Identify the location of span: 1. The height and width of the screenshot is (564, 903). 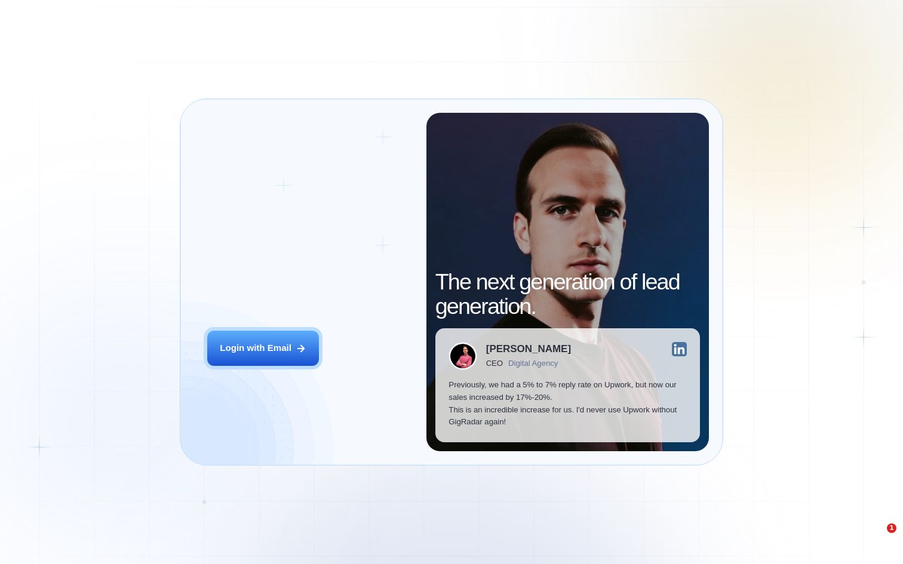
(892, 529).